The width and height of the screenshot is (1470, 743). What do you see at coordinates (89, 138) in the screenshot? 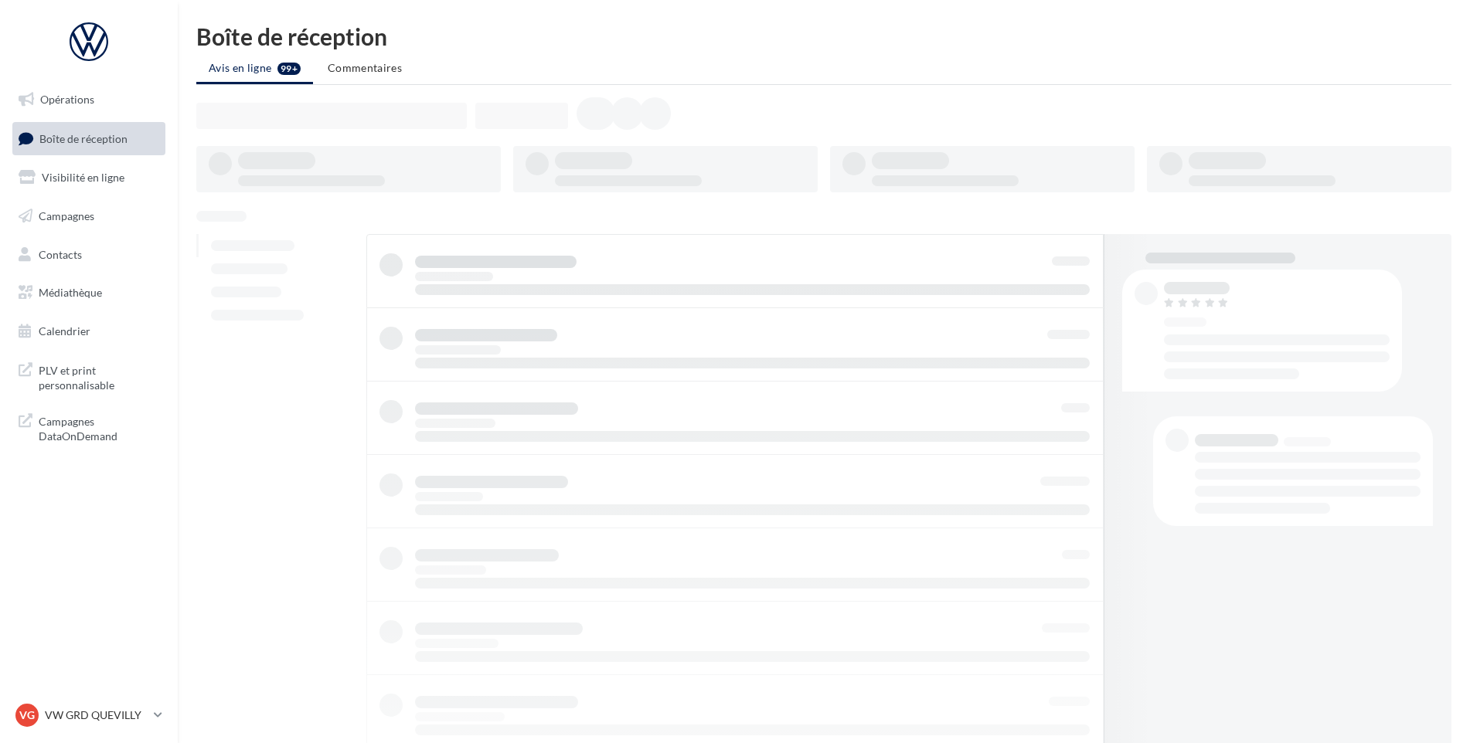
I see `a: Boîte de réception` at bounding box center [89, 138].